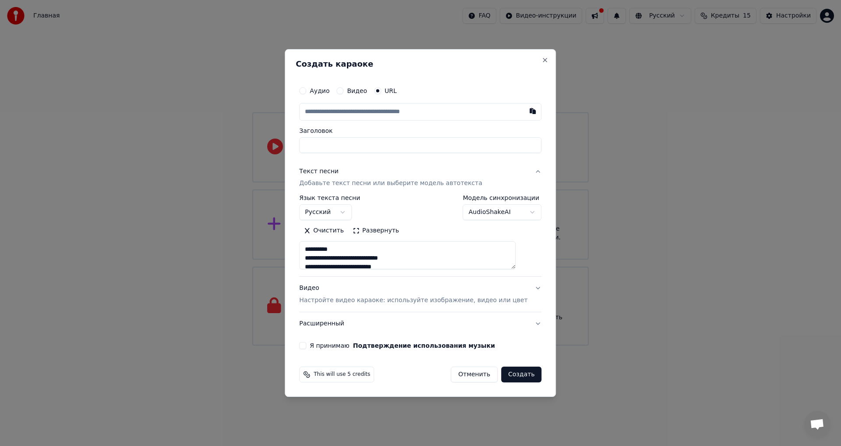  Describe the element at coordinates (357, 91) in the screenshot. I see `label: Видео` at that location.